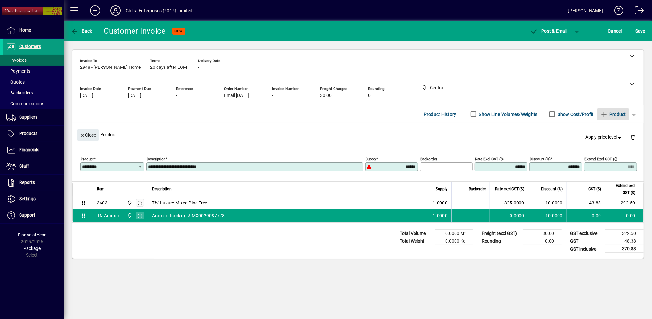  I want to click on a: Invoices, so click(34, 60).